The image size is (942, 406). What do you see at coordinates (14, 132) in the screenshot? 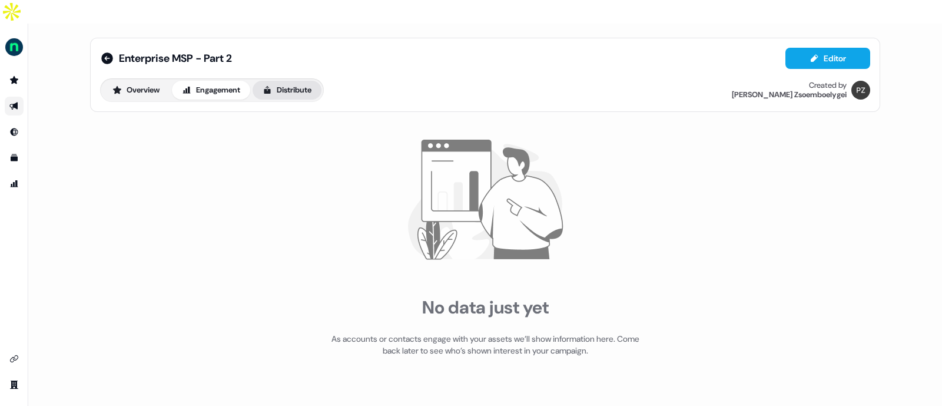
I see `a: Go to Inbound` at bounding box center [14, 132].